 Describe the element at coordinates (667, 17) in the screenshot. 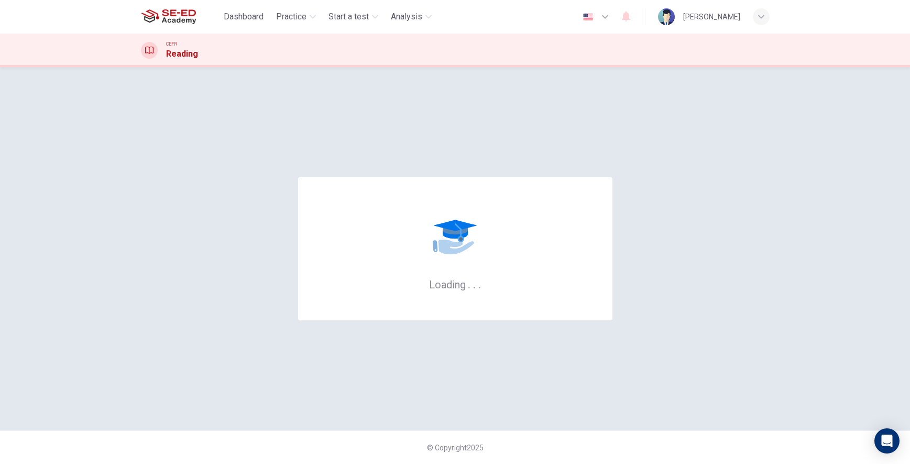

I see `img: Profile picture` at that location.